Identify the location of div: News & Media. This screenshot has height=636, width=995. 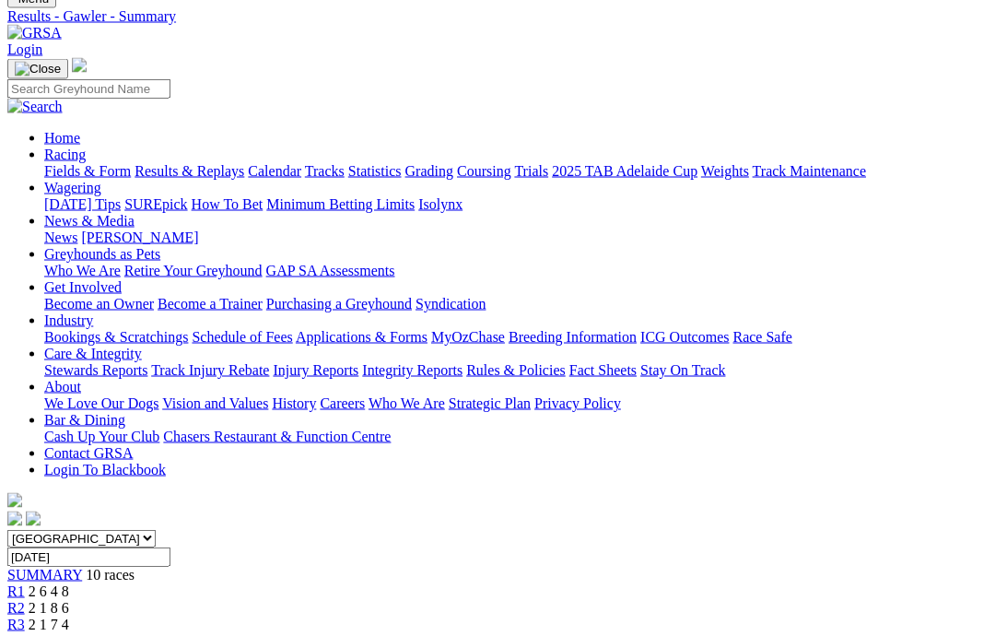
(516, 238).